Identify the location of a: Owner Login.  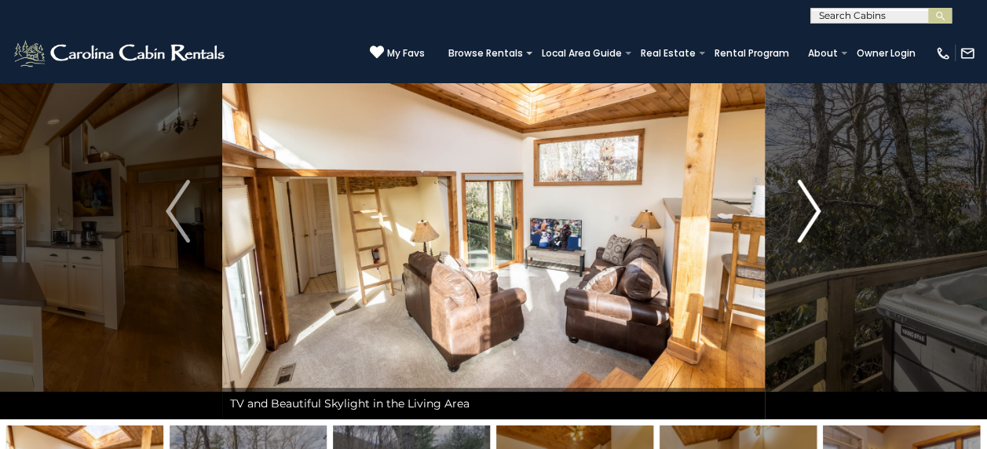
(885, 53).